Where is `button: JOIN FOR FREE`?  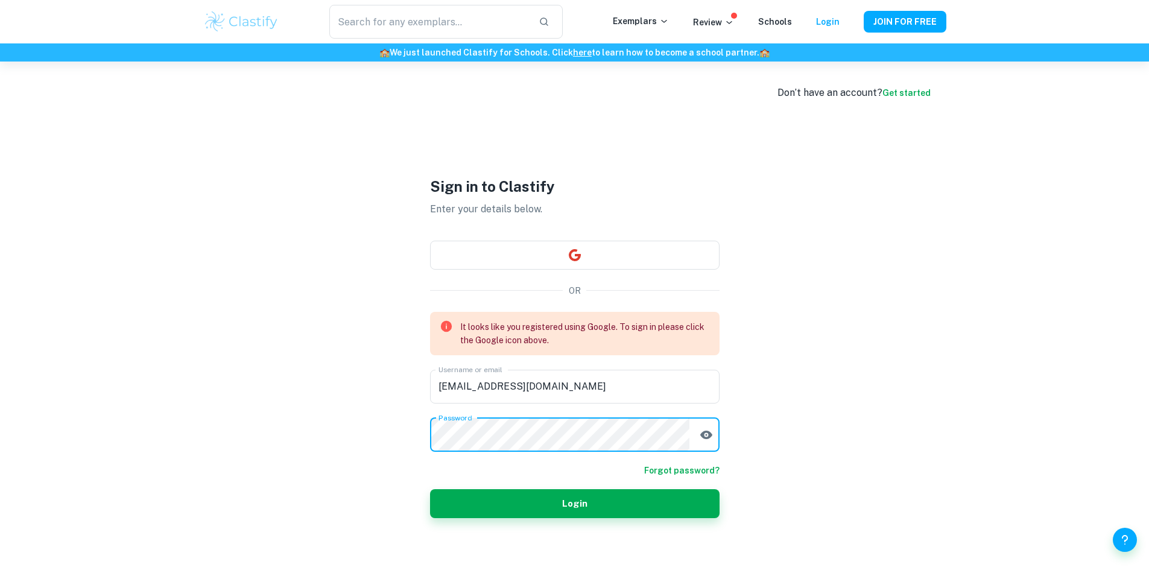 button: JOIN FOR FREE is located at coordinates (905, 22).